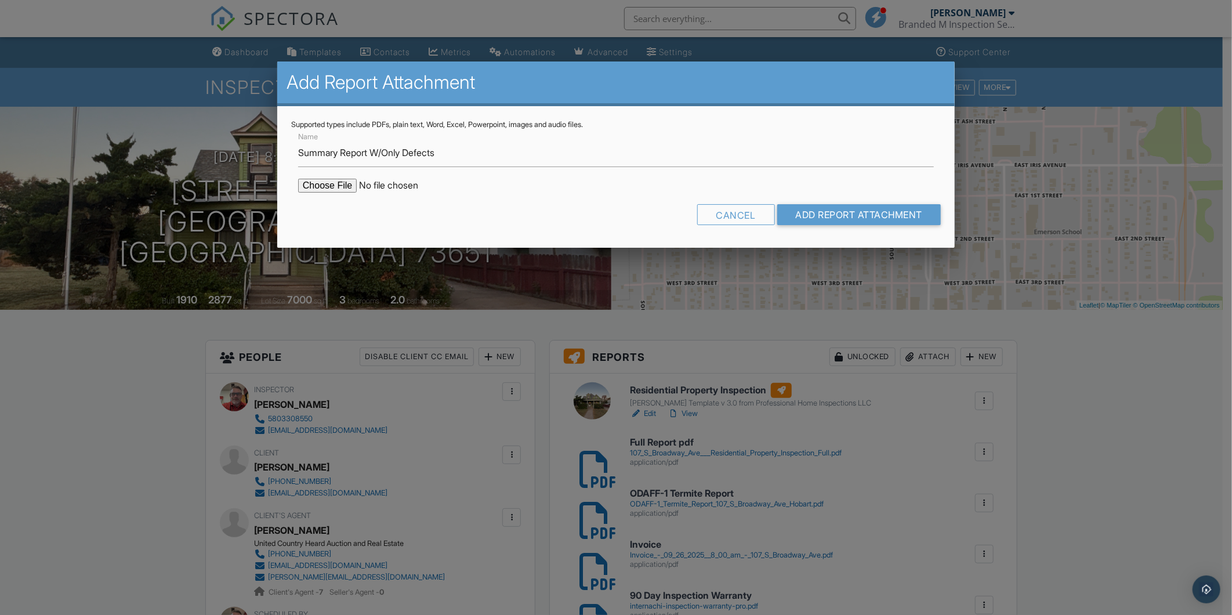 This screenshot has height=615, width=1232. What do you see at coordinates (308, 137) in the screenshot?
I see `label: Name` at bounding box center [308, 137].